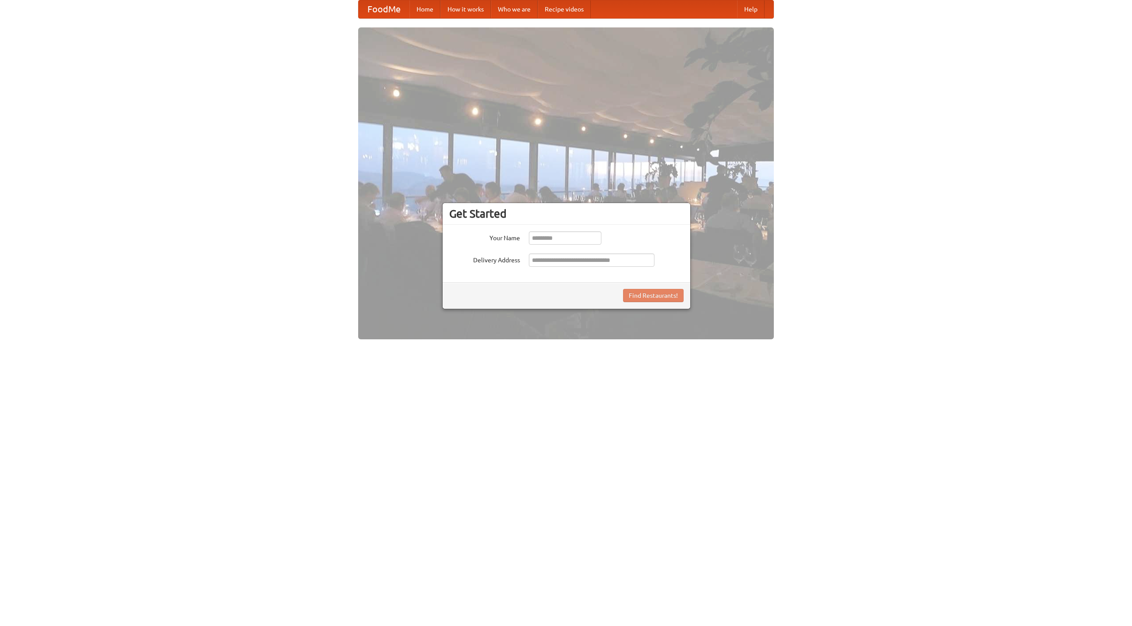  I want to click on a: Who we are, so click(514, 9).